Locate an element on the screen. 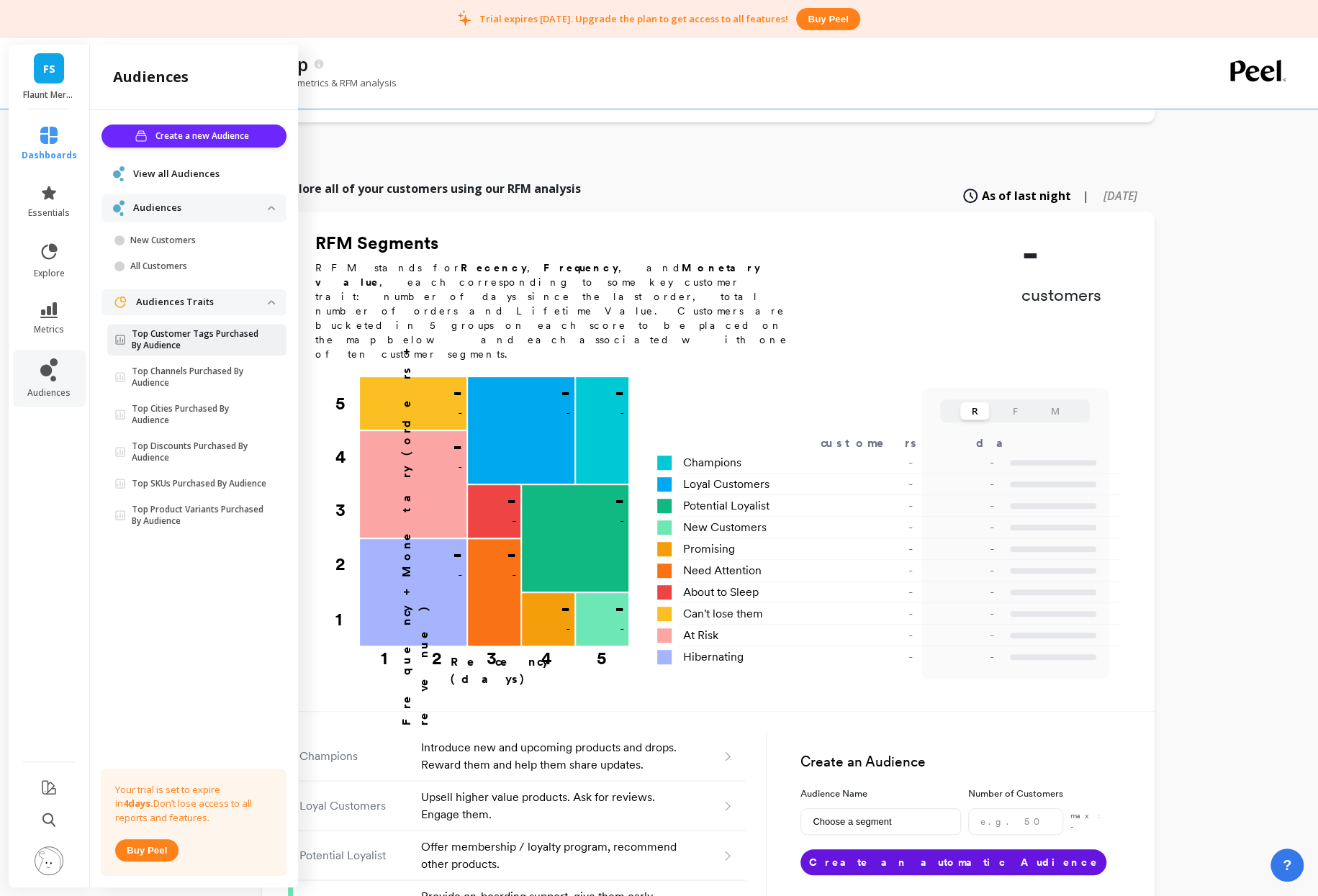 The height and width of the screenshot is (896, 1318). div: 3 is located at coordinates (346, 510).